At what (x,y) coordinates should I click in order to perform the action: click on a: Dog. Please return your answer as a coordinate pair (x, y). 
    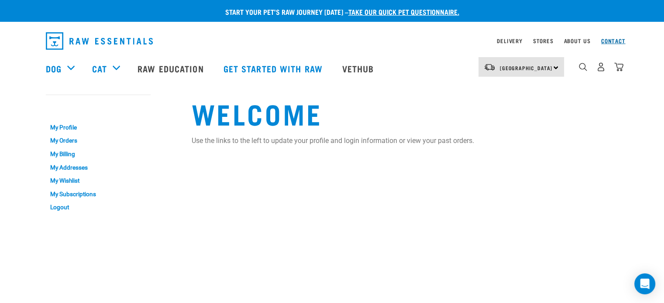
    Looking at the image, I should click on (54, 69).